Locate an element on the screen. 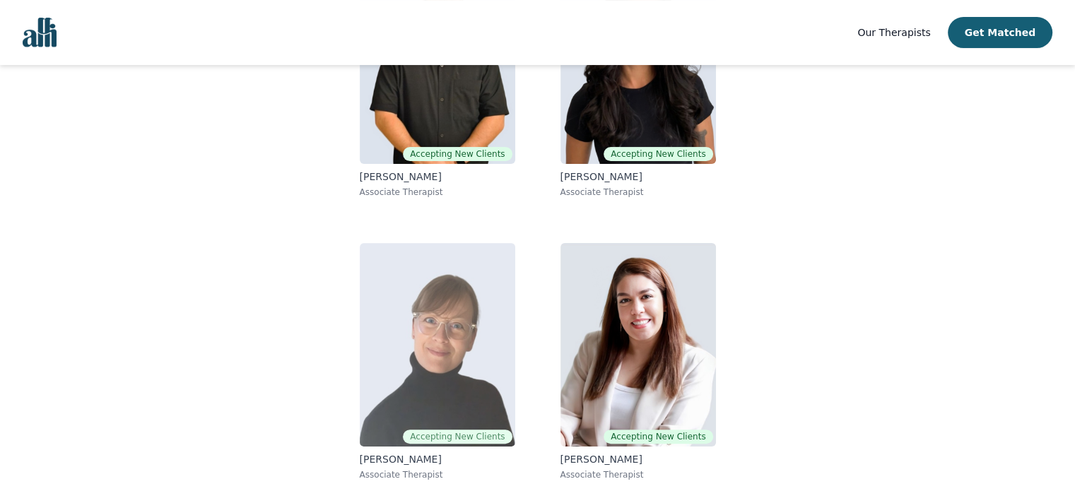 The height and width of the screenshot is (491, 1075). img: Angela Earl is located at coordinates (438, 345).